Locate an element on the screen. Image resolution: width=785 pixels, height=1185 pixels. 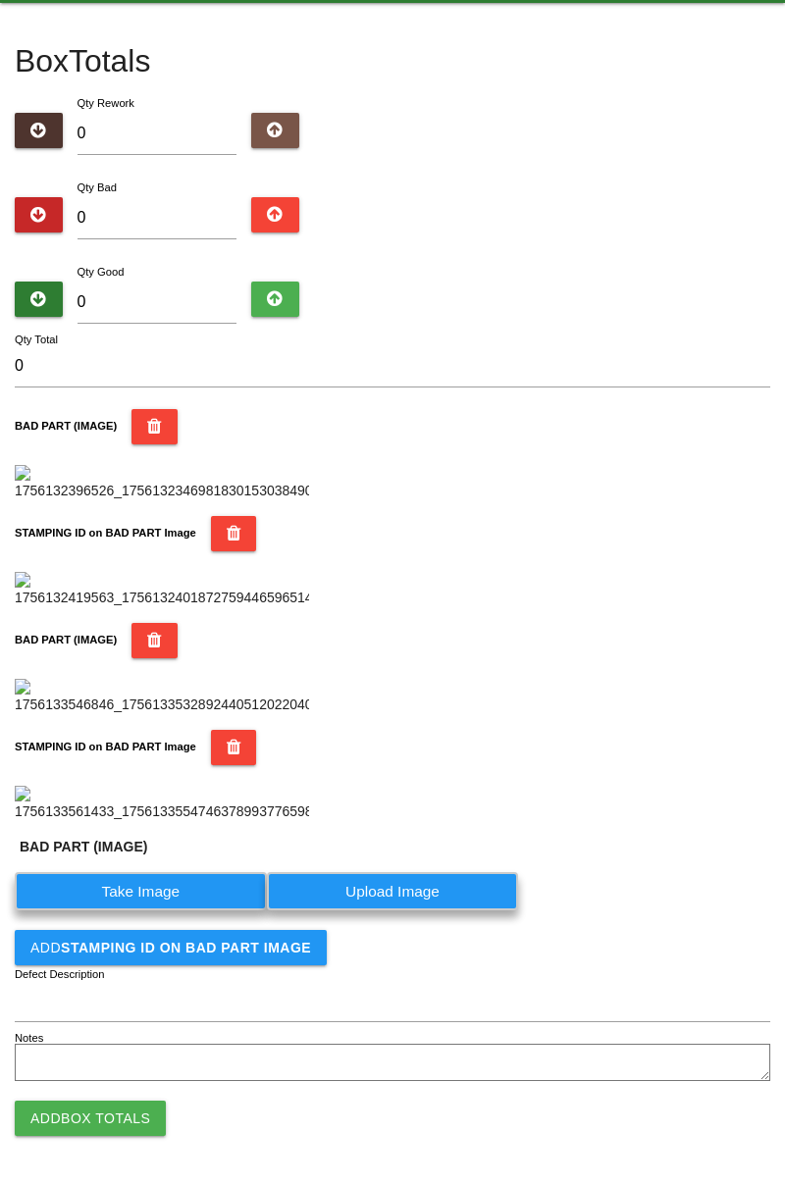
label: Upload Image is located at coordinates (392, 891).